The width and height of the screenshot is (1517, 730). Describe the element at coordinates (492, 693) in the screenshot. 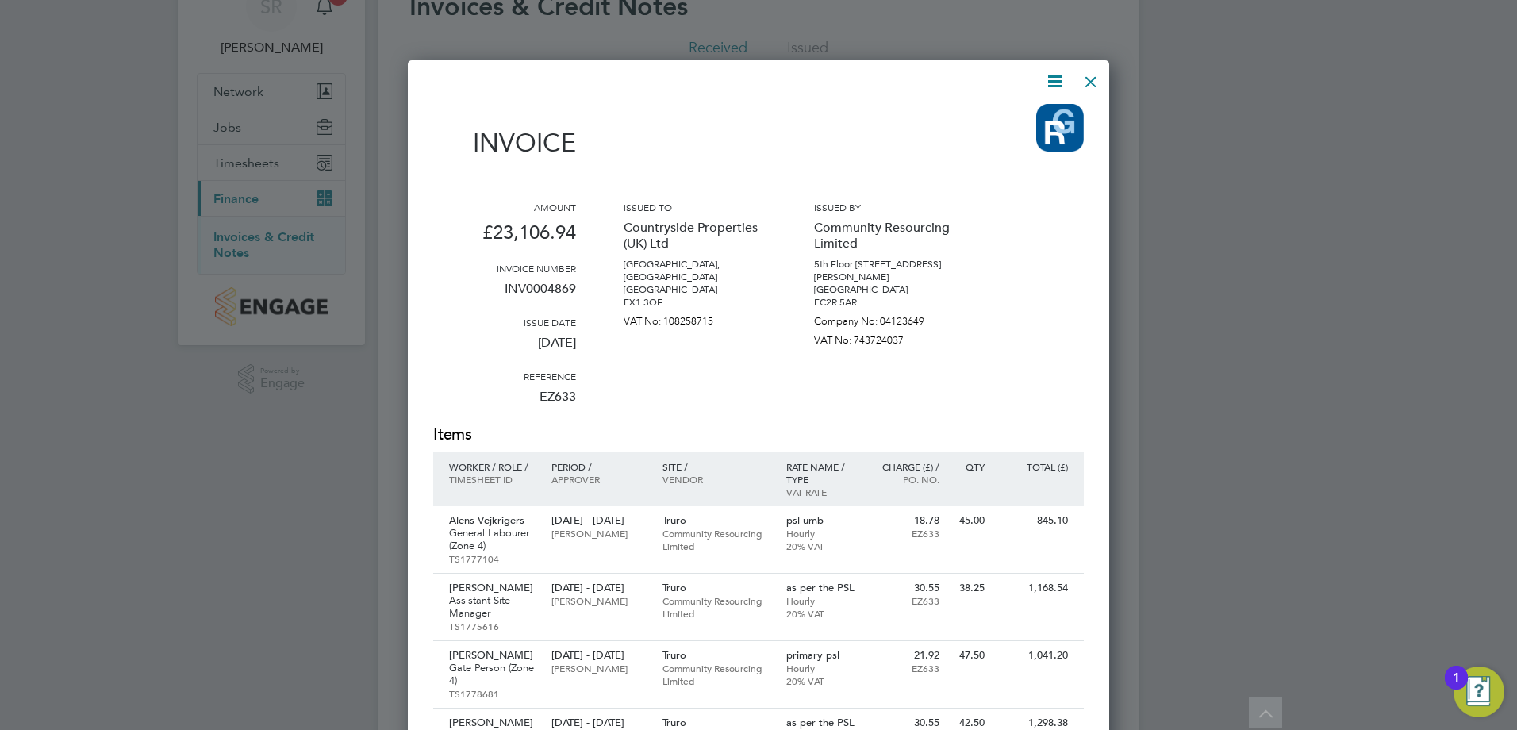

I see `p: TS1778681` at that location.